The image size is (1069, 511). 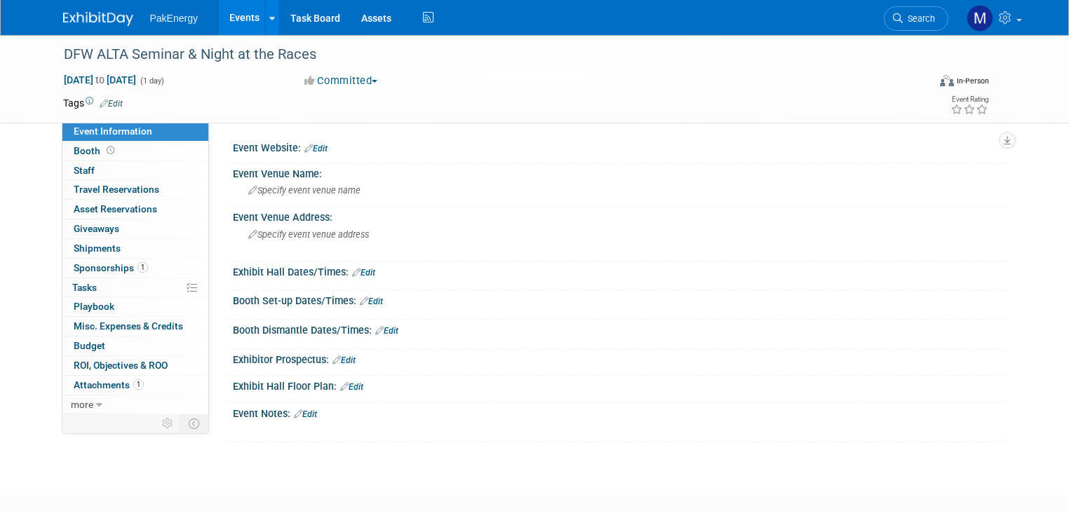 I want to click on a: Sponsorships1, so click(x=135, y=268).